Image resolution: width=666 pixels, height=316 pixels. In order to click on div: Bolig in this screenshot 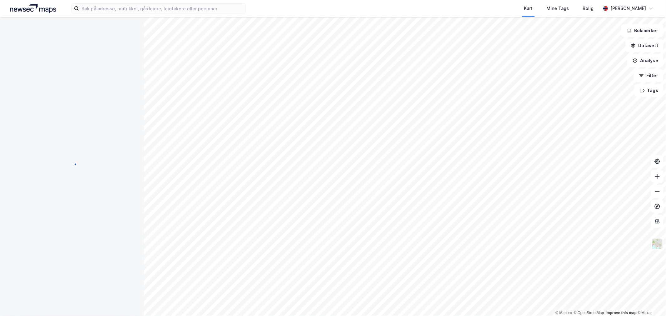, I will do `click(588, 8)`.